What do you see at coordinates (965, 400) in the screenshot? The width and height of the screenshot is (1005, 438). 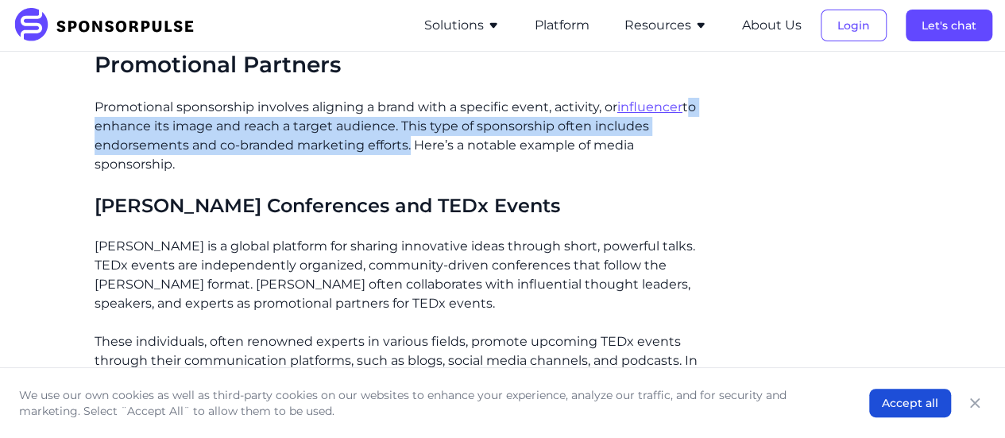 I see `div: Chat Widget` at bounding box center [965, 400].